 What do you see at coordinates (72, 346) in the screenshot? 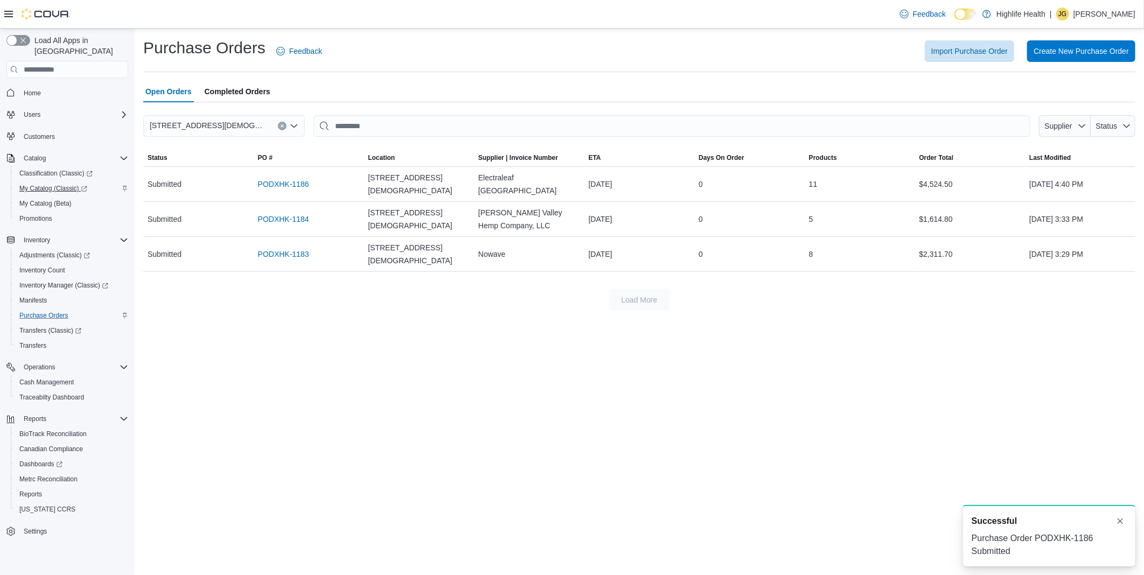
I see `span: Transfers` at bounding box center [72, 346].